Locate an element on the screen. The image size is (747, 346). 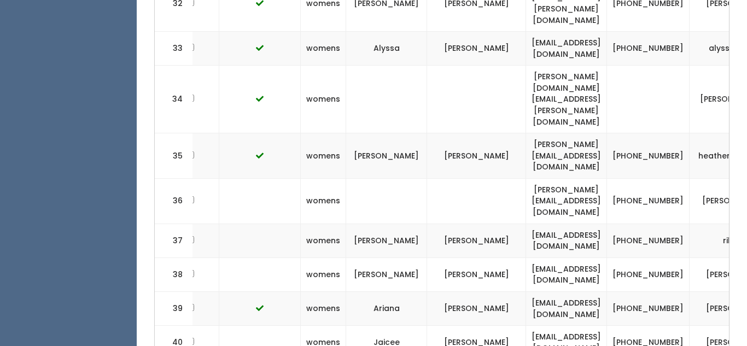
td: 36 is located at coordinates (174, 201).